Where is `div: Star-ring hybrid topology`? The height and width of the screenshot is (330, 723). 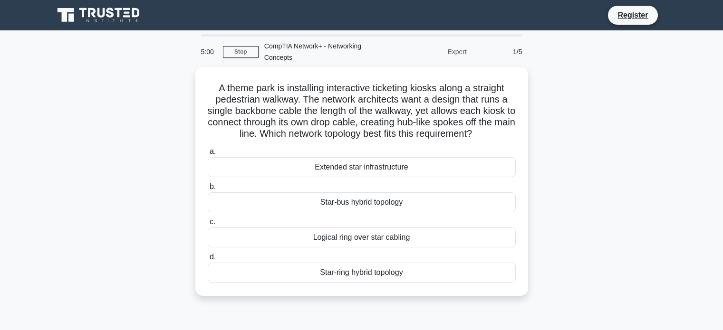 div: Star-ring hybrid topology is located at coordinates (362, 273).